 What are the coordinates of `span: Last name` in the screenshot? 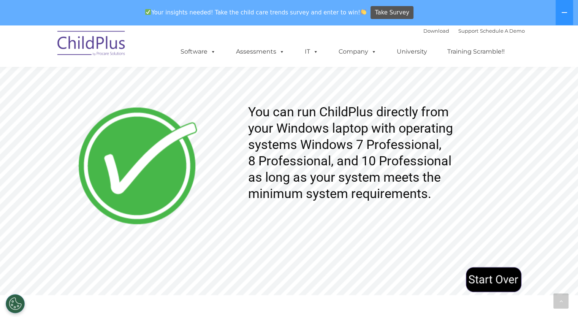 It's located at (241, 47).